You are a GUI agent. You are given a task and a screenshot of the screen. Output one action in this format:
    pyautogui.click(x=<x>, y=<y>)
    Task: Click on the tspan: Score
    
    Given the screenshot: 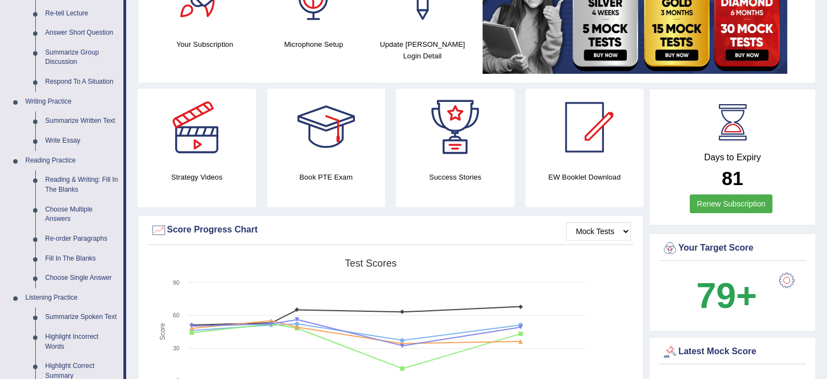 What is the action you would take?
    pyautogui.click(x=162, y=332)
    